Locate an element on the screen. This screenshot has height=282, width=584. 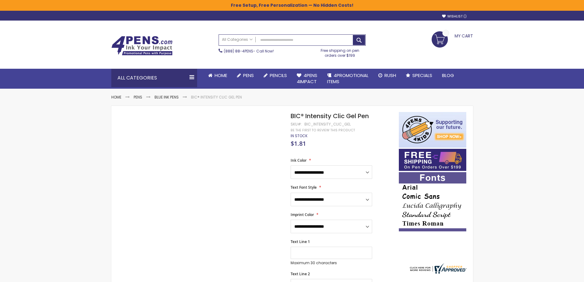
span: Text Line 2 is located at coordinates (300, 273).